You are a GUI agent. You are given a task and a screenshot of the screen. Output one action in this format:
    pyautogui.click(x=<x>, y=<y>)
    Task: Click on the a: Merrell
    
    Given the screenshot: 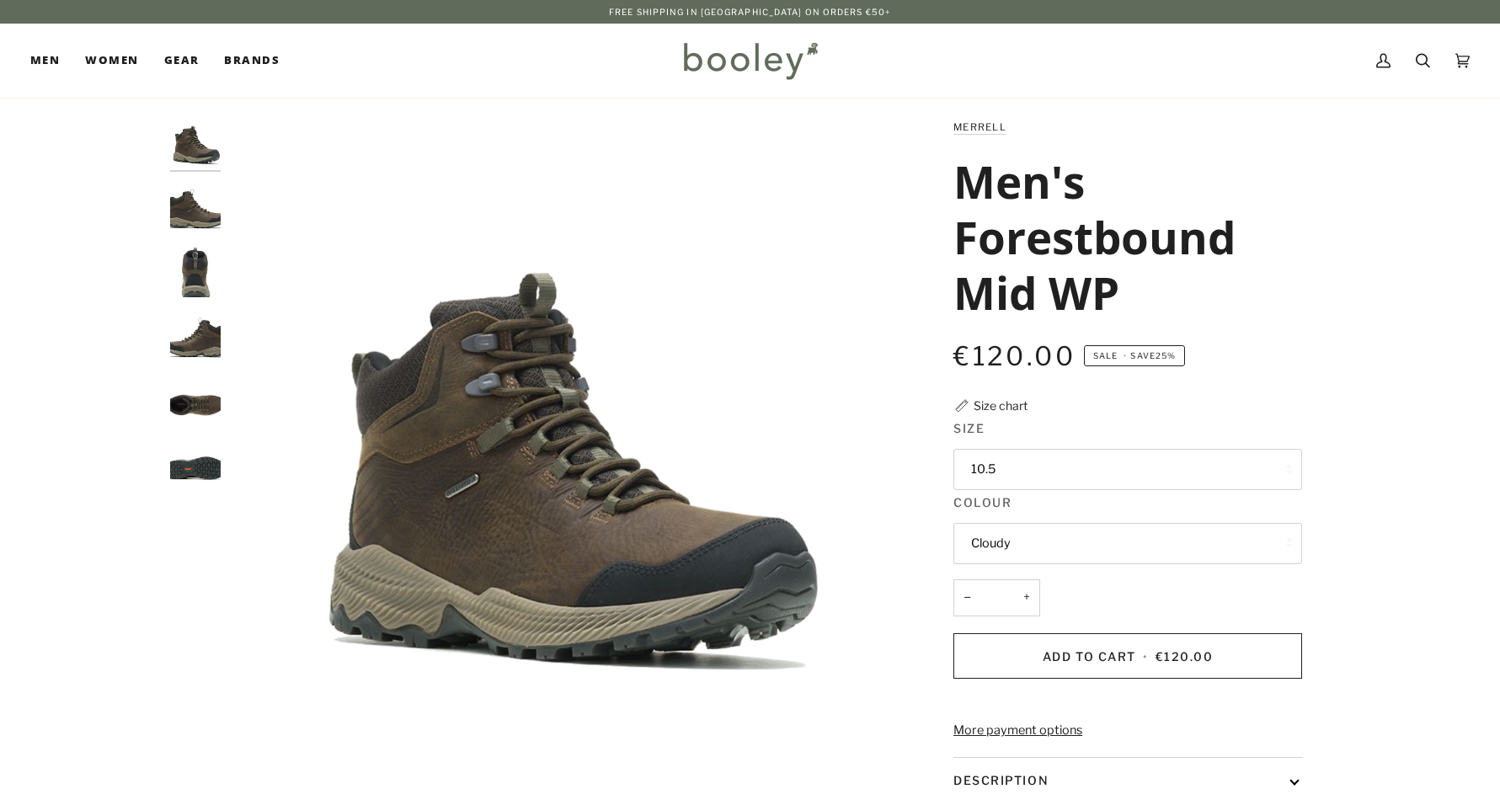 What is the action you would take?
    pyautogui.click(x=980, y=127)
    